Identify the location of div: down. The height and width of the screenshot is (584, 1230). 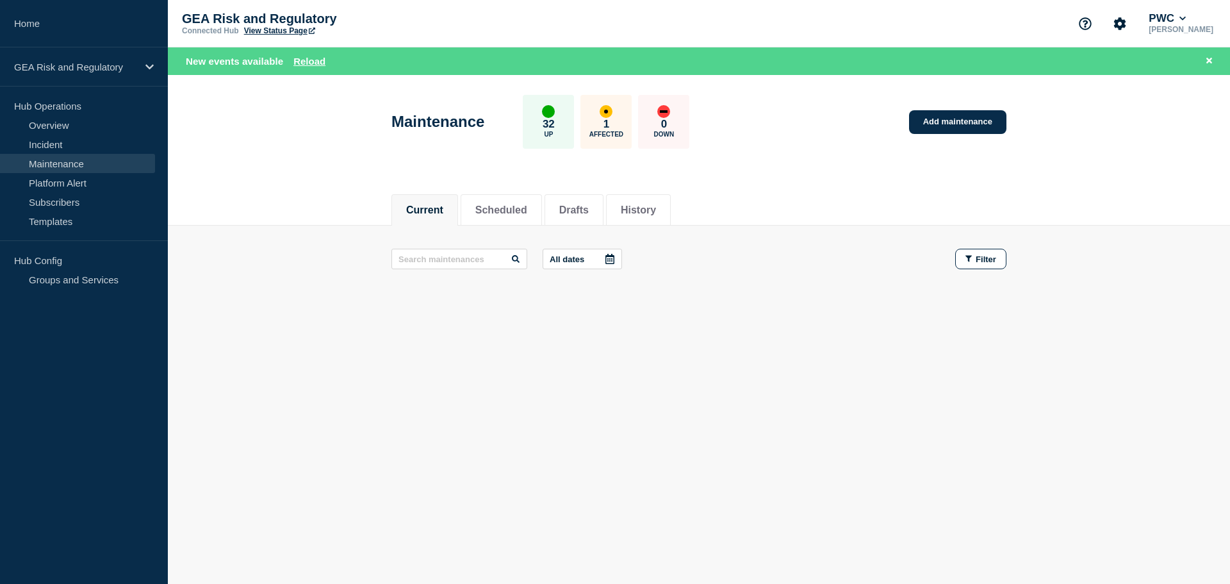
(664, 112).